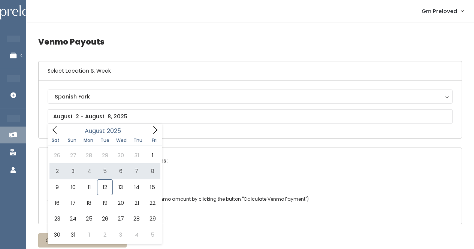 Image resolution: width=474 pixels, height=249 pixels. Describe the element at coordinates (137, 155) in the screenshot. I see `span: July 31, 2025` at that location.